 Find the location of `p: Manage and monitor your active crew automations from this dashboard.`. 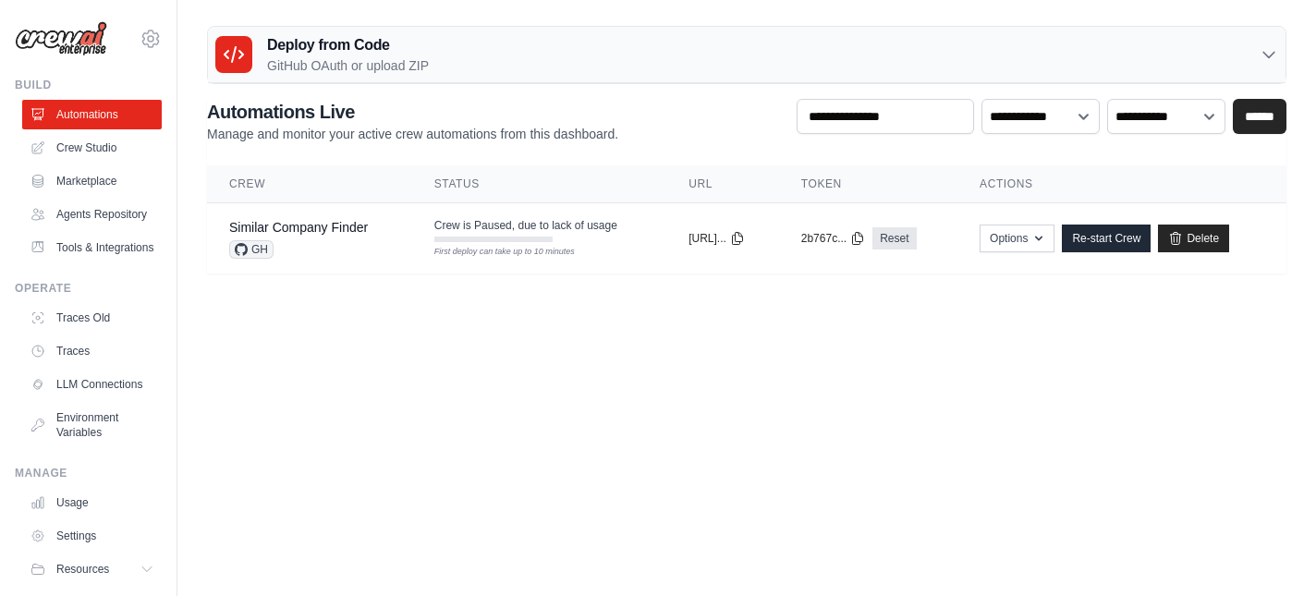

p: Manage and monitor your active crew automations from this dashboard. is located at coordinates (412, 134).